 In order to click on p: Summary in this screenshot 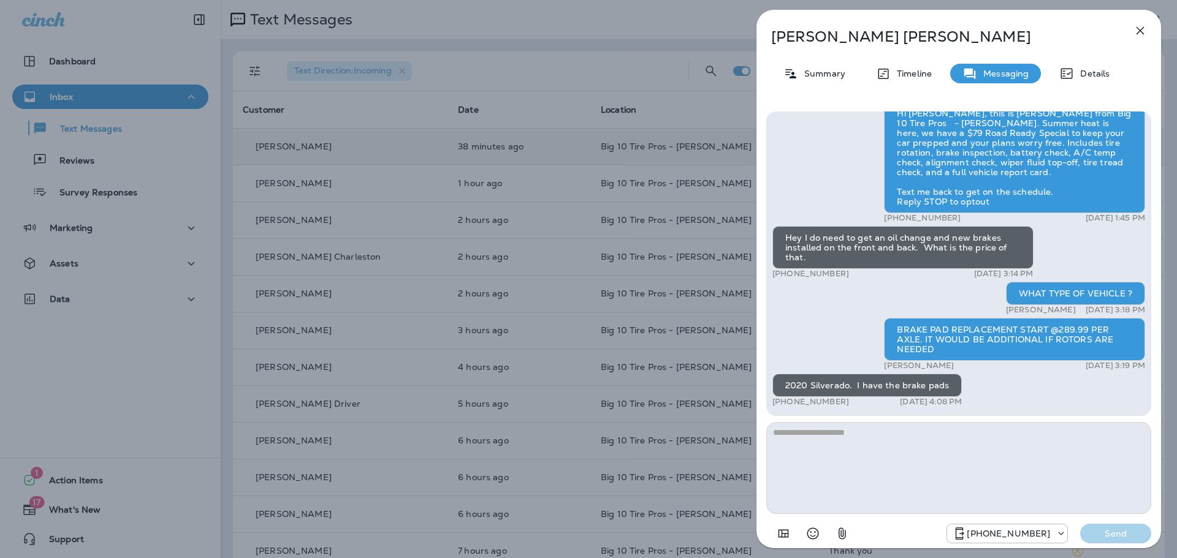, I will do `click(821, 74)`.